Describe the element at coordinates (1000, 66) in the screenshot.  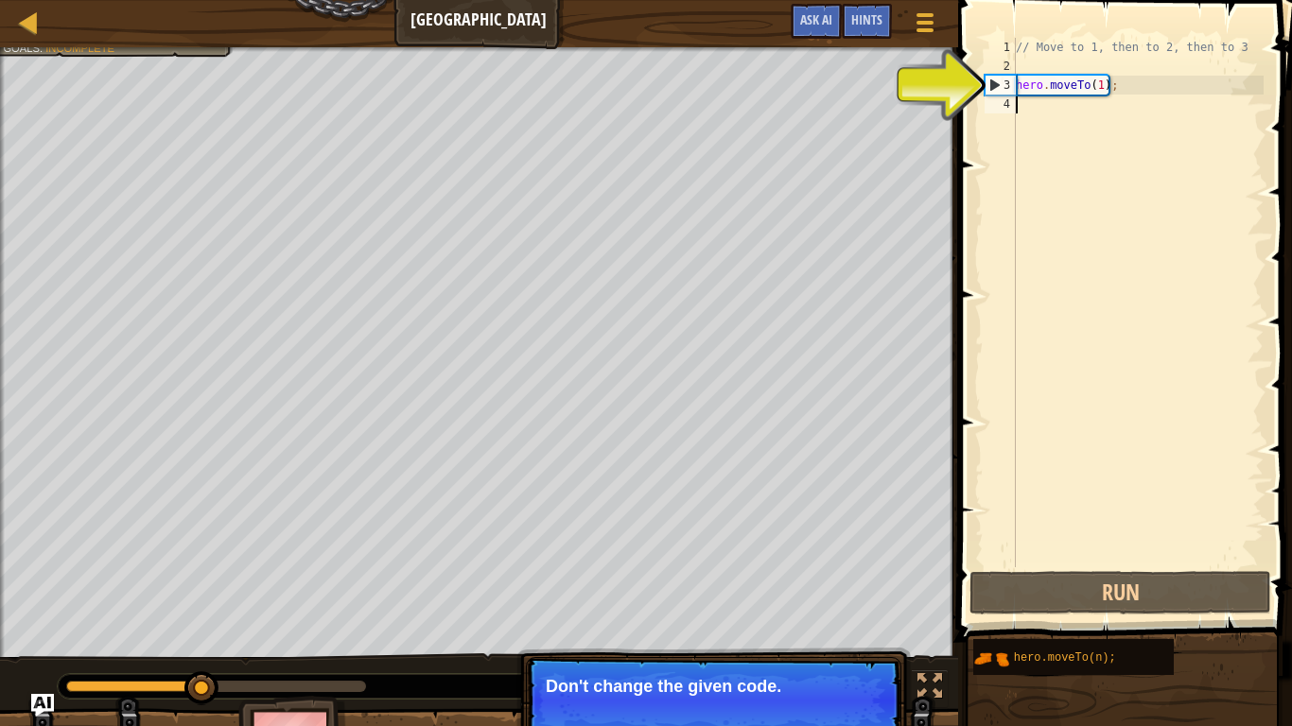
I see `div: 2` at that location.